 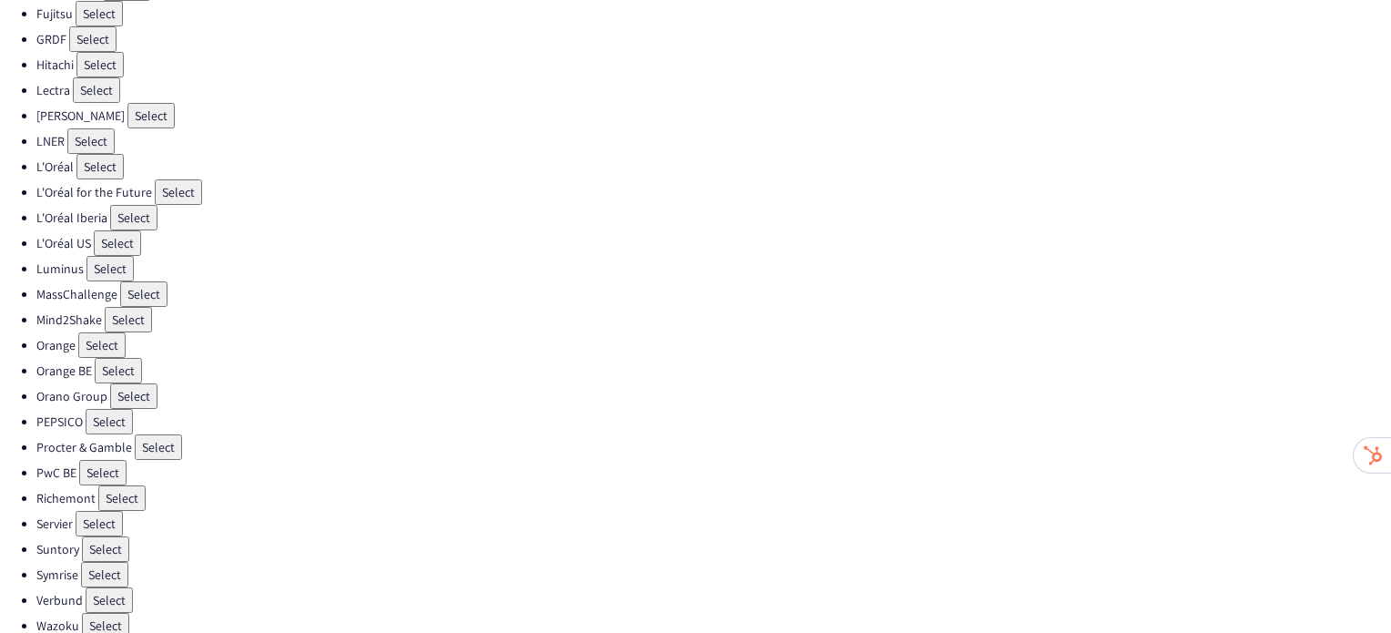 I want to click on li: LNER, so click(x=714, y=141).